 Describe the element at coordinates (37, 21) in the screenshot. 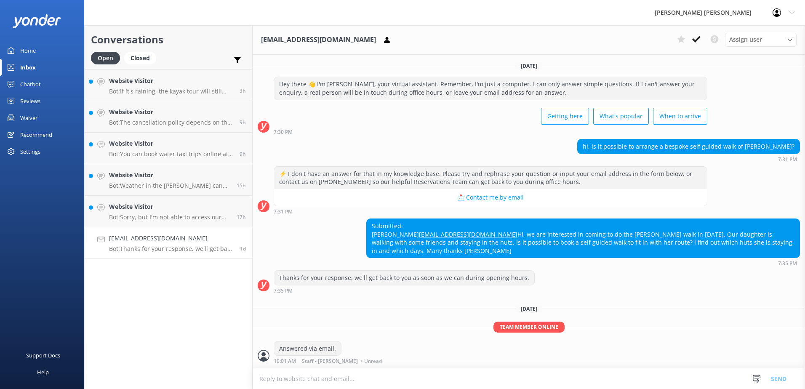

I see `img: yonder-white-logo.png` at that location.